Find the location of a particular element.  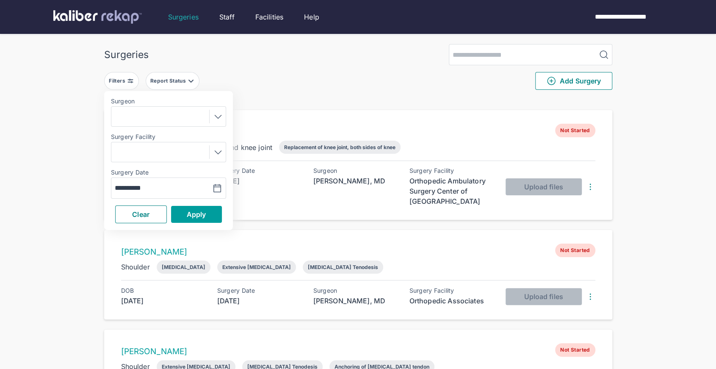

div: DOB is located at coordinates (164, 291).